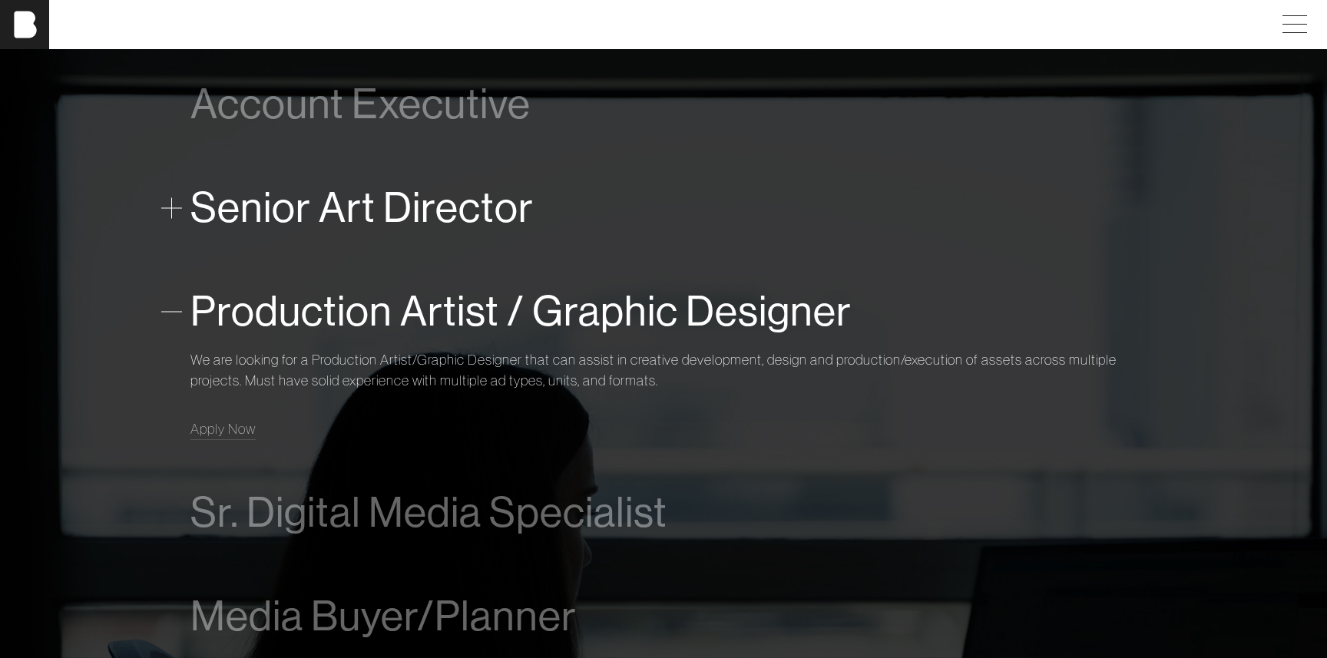 This screenshot has height=658, width=1327. Describe the element at coordinates (223, 429) in the screenshot. I see `span: Apply Now` at that location.